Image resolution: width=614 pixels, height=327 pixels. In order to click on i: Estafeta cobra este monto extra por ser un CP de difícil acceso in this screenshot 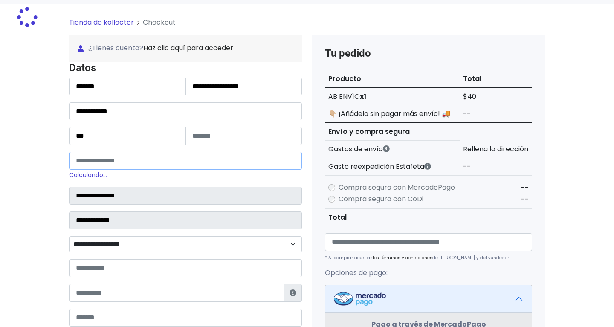, I will do `click(428, 166)`.